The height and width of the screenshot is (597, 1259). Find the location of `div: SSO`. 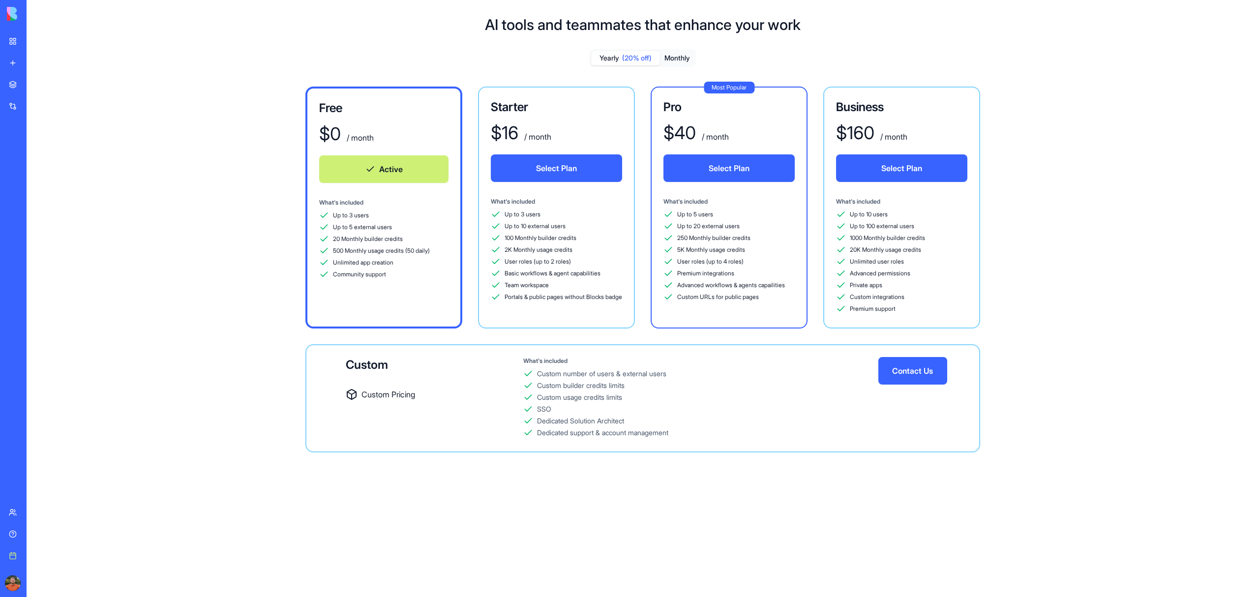

div: SSO is located at coordinates (544, 409).